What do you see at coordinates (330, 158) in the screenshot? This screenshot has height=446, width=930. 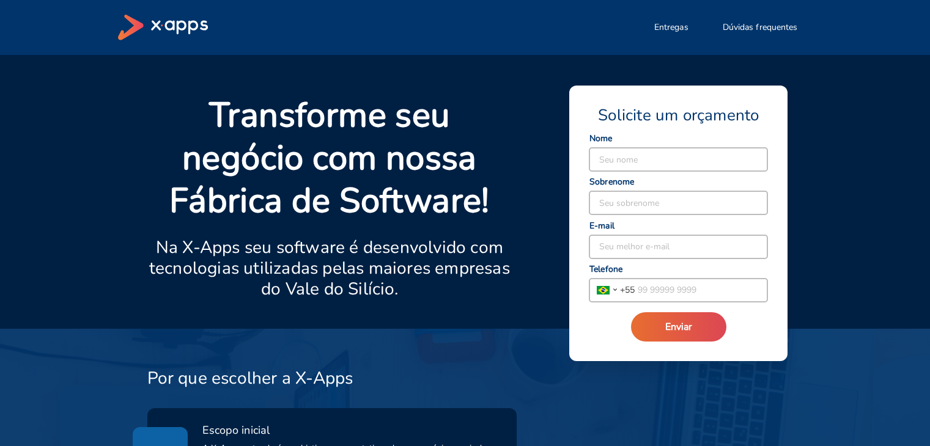 I see `p: Transforme seu negócio com nossa Fábrica de Software!` at bounding box center [330, 158].